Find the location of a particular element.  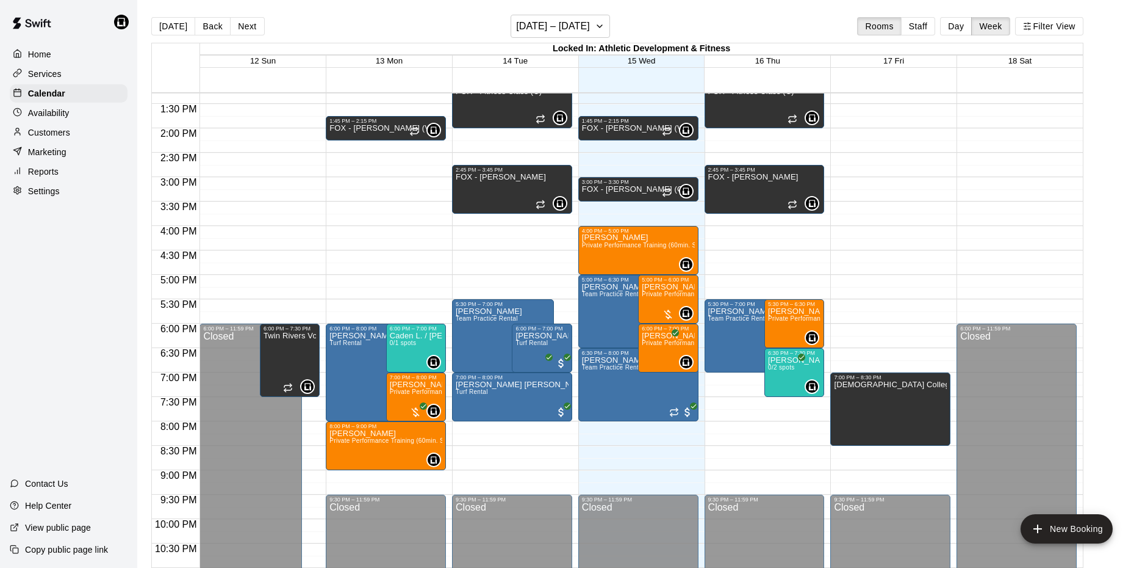

div: Marketing is located at coordinates (68, 152).